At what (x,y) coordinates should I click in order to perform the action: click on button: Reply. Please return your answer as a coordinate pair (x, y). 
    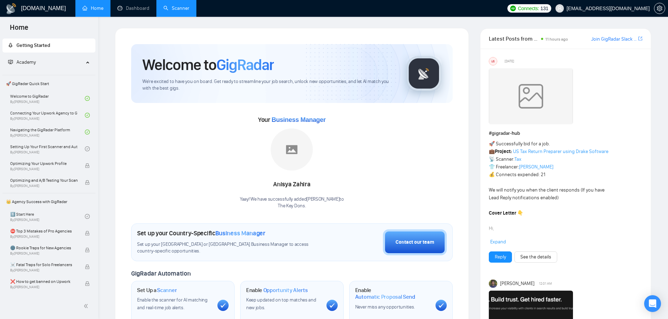
    Looking at the image, I should click on (500, 257).